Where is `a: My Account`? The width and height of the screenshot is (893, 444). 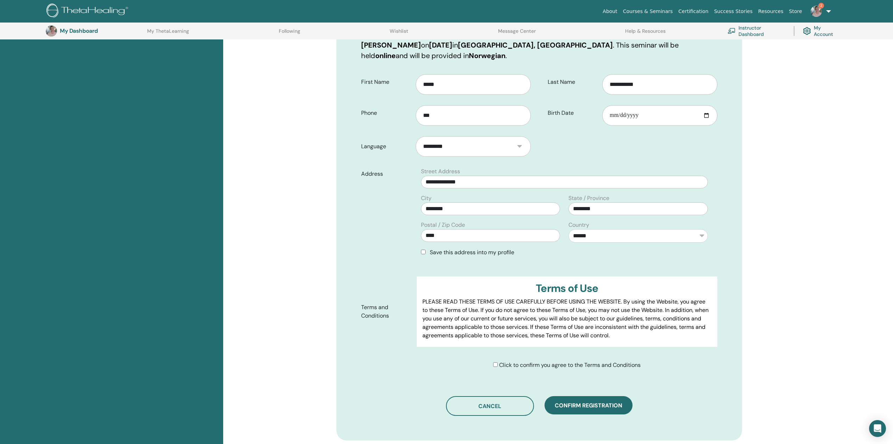 a: My Account is located at coordinates (822, 31).